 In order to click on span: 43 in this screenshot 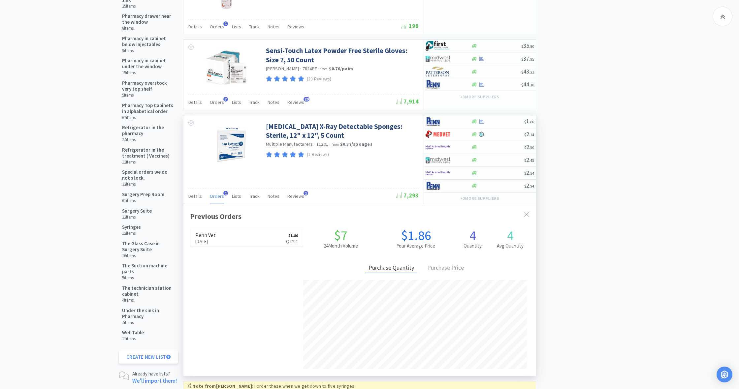, I will do `click(528, 71)`.